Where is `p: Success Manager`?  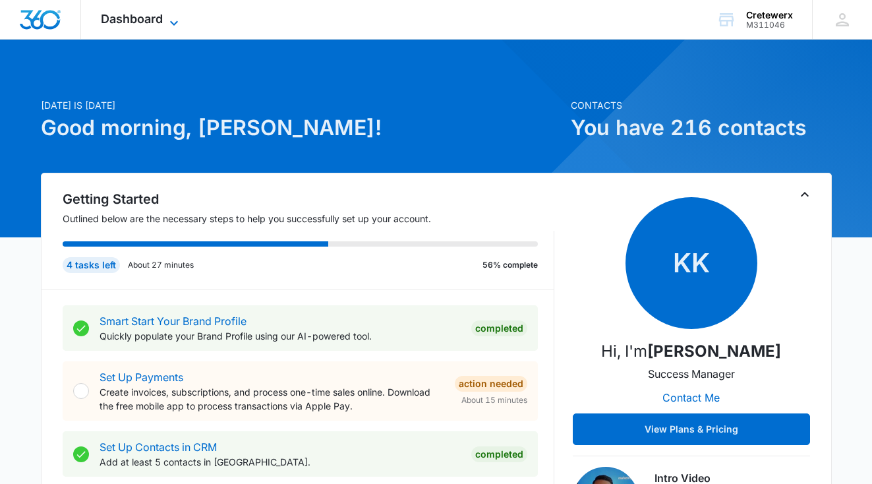
p: Success Manager is located at coordinates (691, 374).